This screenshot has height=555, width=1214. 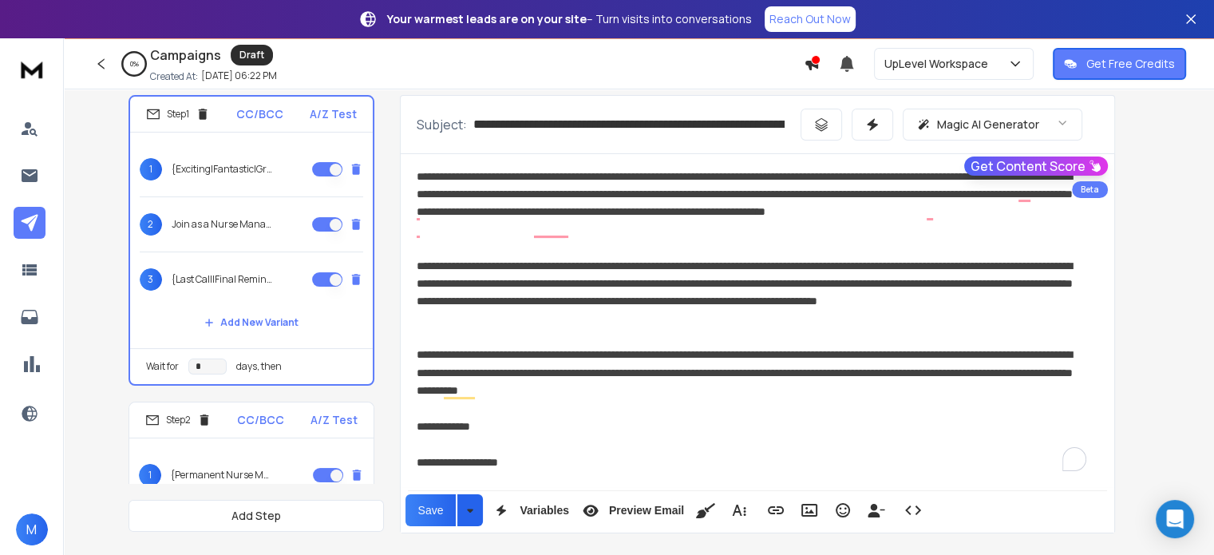 What do you see at coordinates (251, 55) in the screenshot?
I see `div: Draft` at bounding box center [251, 55].